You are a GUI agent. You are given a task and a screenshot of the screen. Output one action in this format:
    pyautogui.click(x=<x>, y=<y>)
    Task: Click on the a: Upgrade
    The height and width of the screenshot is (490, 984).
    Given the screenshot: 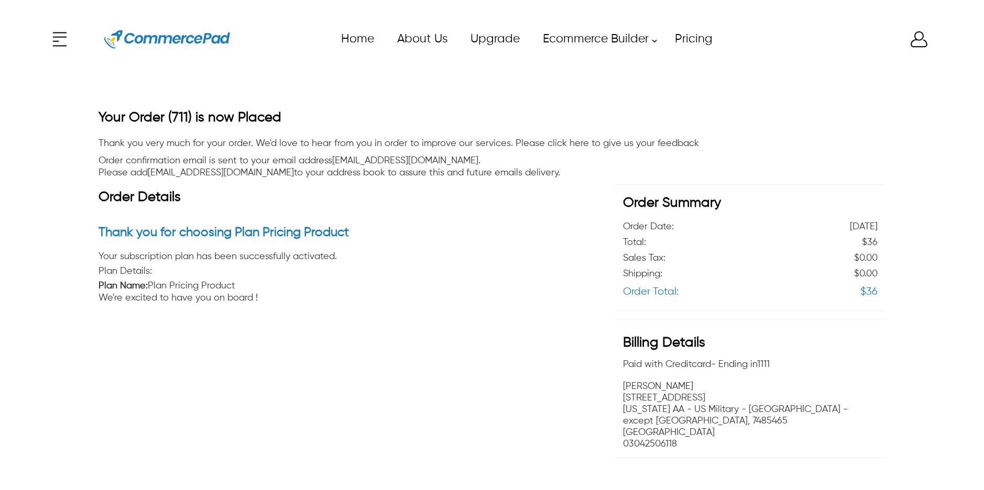 What is the action you would take?
    pyautogui.click(x=495, y=39)
    